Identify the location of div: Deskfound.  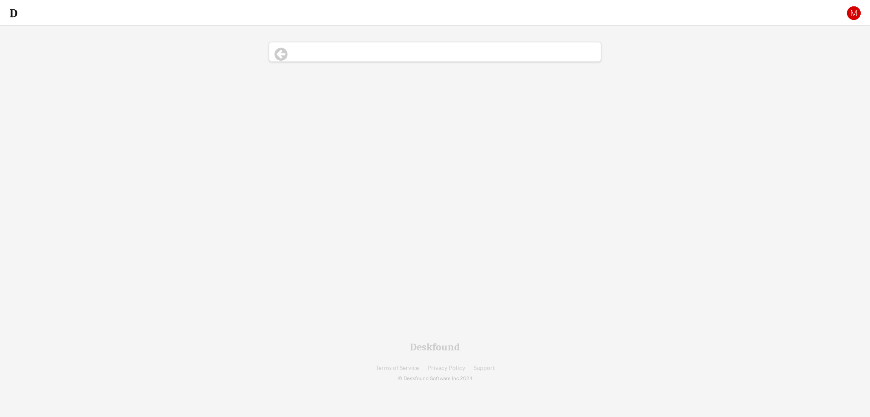
(435, 347).